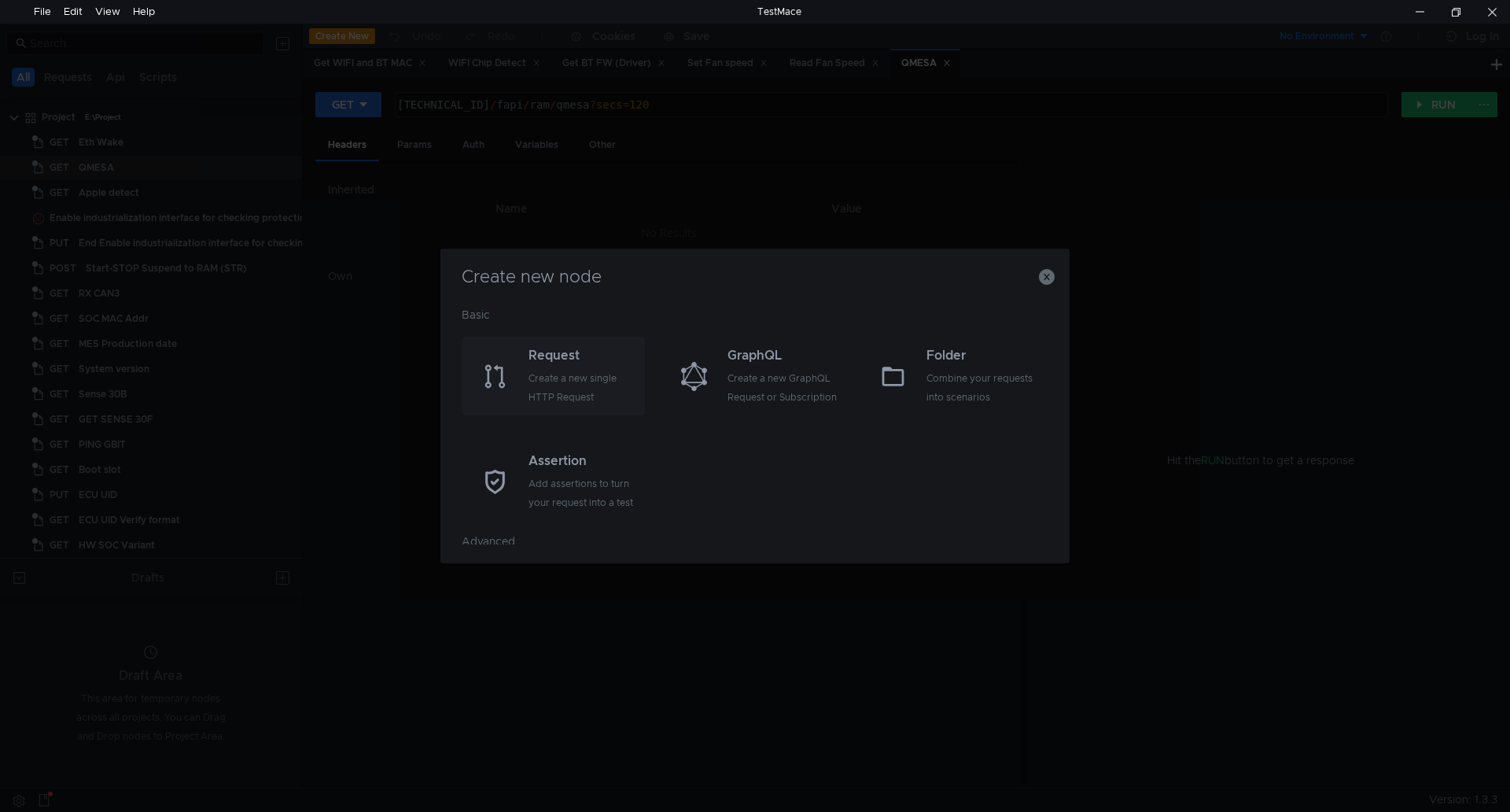  Describe the element at coordinates (784, 388) in the screenshot. I see `div: Create a new GraphQL Request or Subscription` at that location.